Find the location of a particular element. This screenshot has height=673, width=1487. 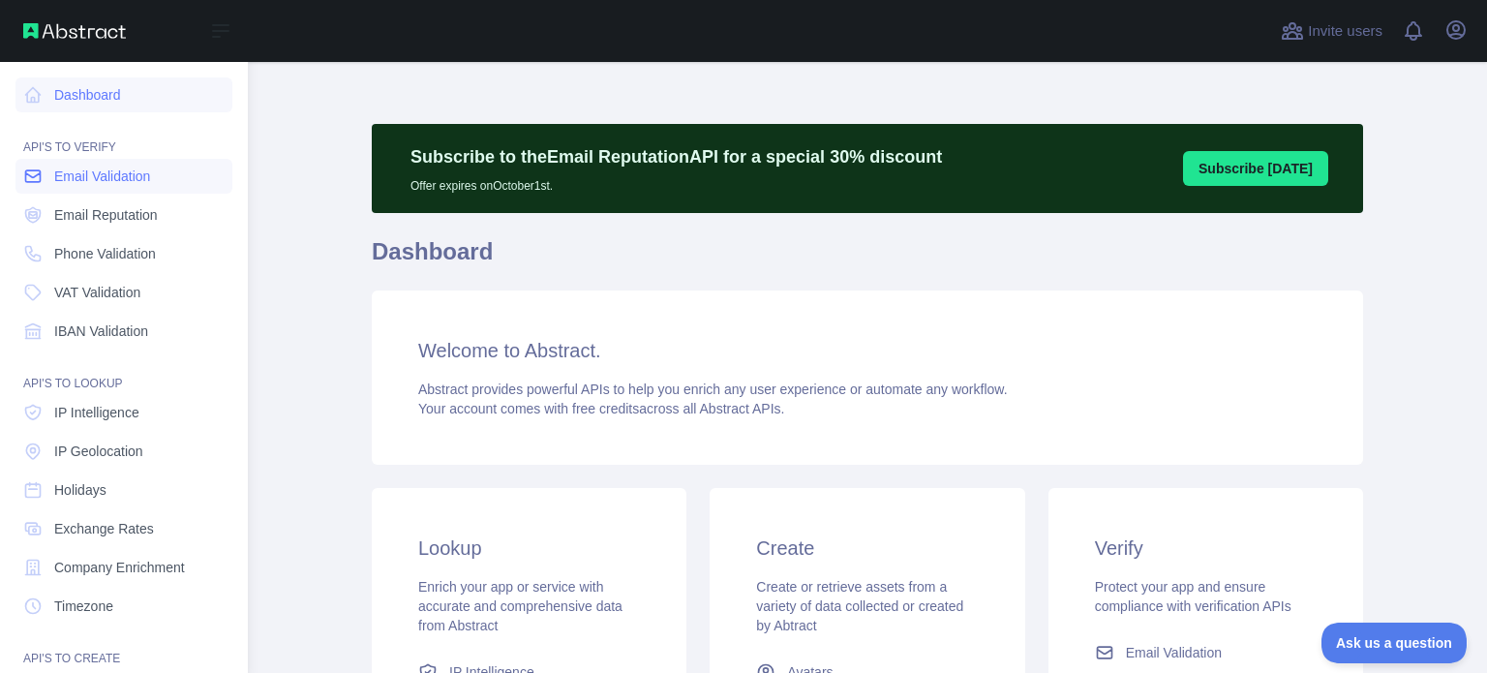

span: Your account comes with across all Abstract APIs. is located at coordinates (601, 408).